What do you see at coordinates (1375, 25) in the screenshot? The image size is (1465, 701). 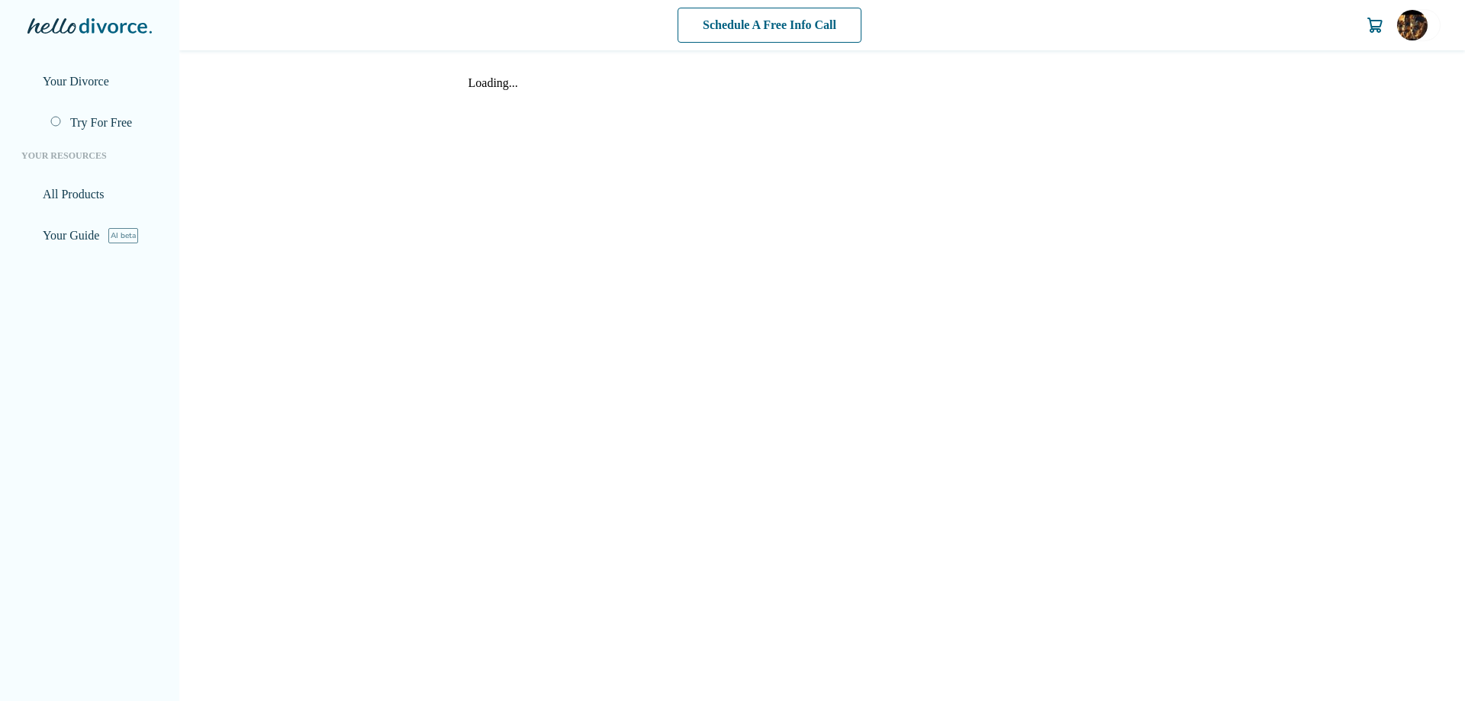 I see `img: Cart` at bounding box center [1375, 25].